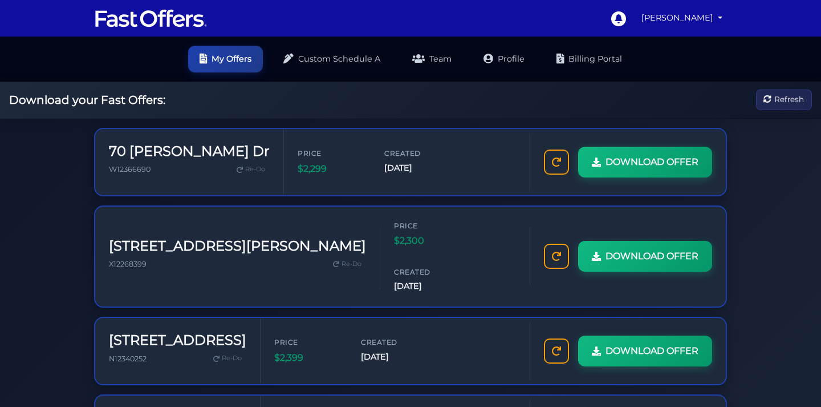  I want to click on h2: Download your Fast Offers:, so click(87, 100).